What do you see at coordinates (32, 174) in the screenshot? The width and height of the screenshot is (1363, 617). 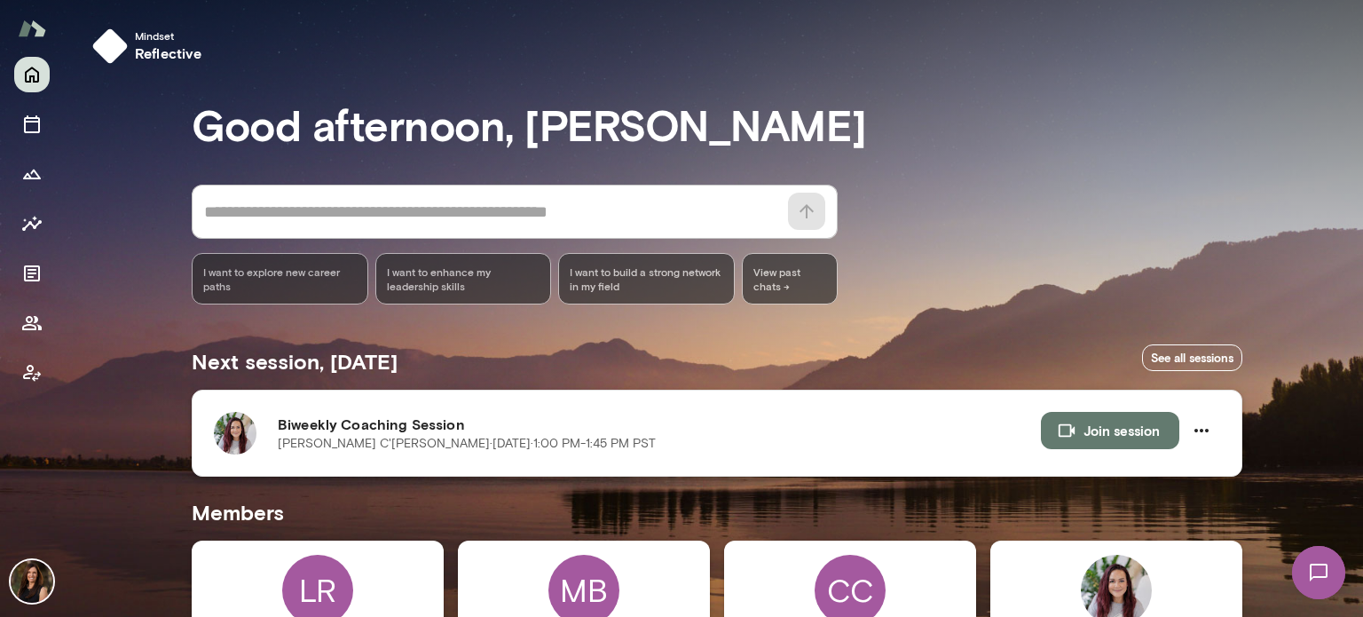 I see `button: Growth Plan` at bounding box center [32, 174].